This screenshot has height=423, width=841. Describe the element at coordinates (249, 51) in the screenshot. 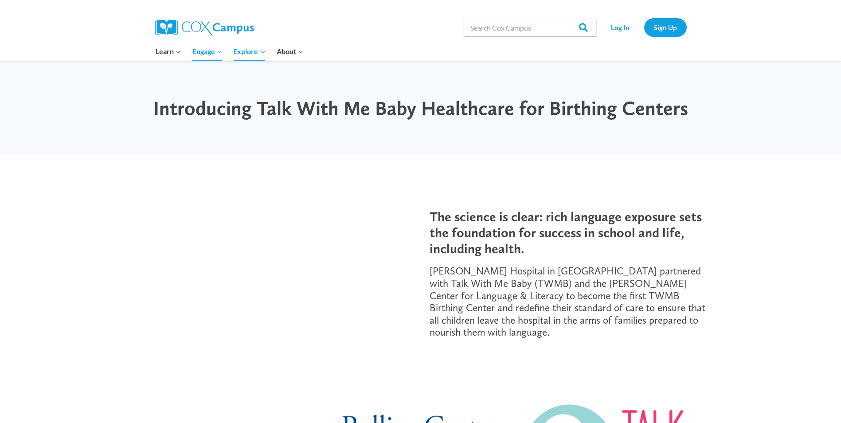

I see `span: Explore` at that location.